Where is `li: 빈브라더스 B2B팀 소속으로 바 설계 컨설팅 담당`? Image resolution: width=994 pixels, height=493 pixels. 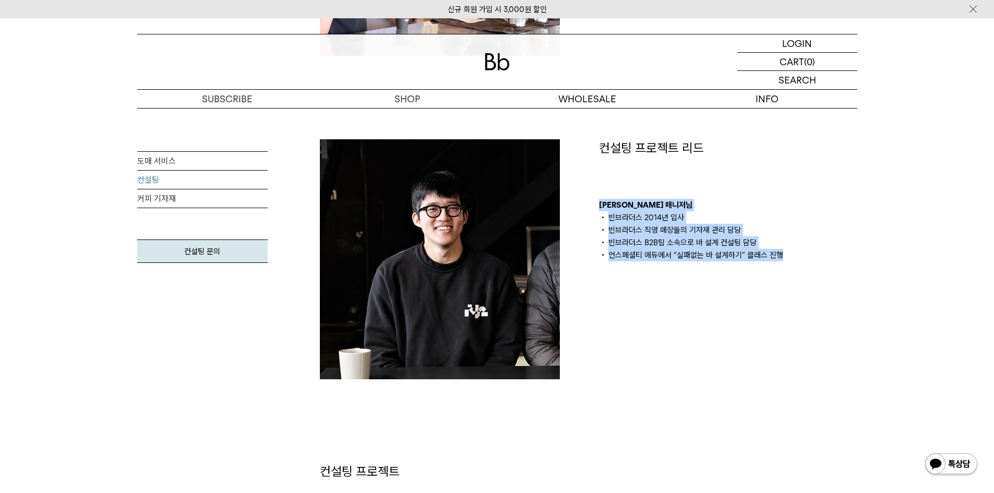 li: 빈브라더스 B2B팀 소속으로 바 설계 컨설팅 담당 is located at coordinates (728, 243).